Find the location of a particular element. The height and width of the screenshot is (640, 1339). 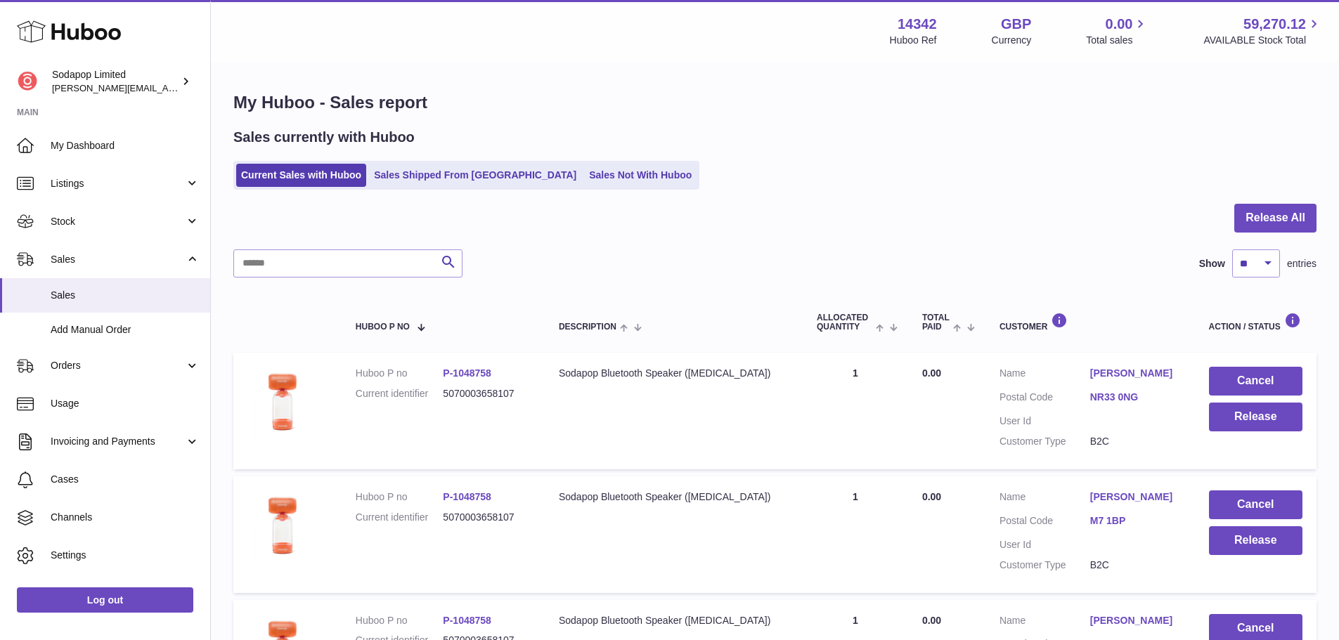

div: Sodapop Limited is located at coordinates (115, 82).